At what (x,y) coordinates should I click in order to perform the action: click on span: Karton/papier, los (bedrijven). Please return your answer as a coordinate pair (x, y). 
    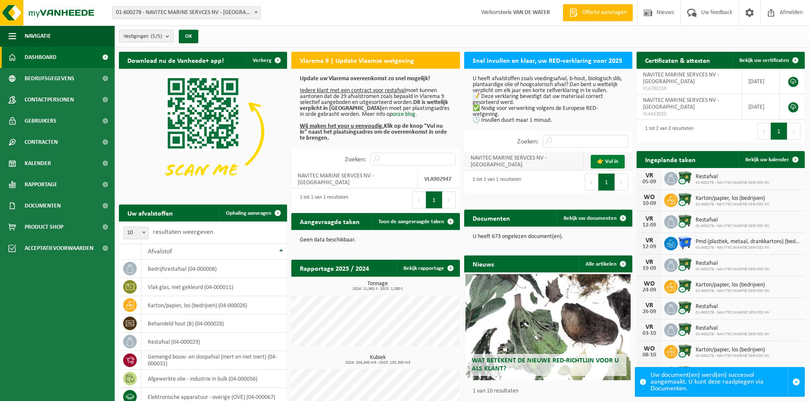
    Looking at the image, I should click on (733, 199).